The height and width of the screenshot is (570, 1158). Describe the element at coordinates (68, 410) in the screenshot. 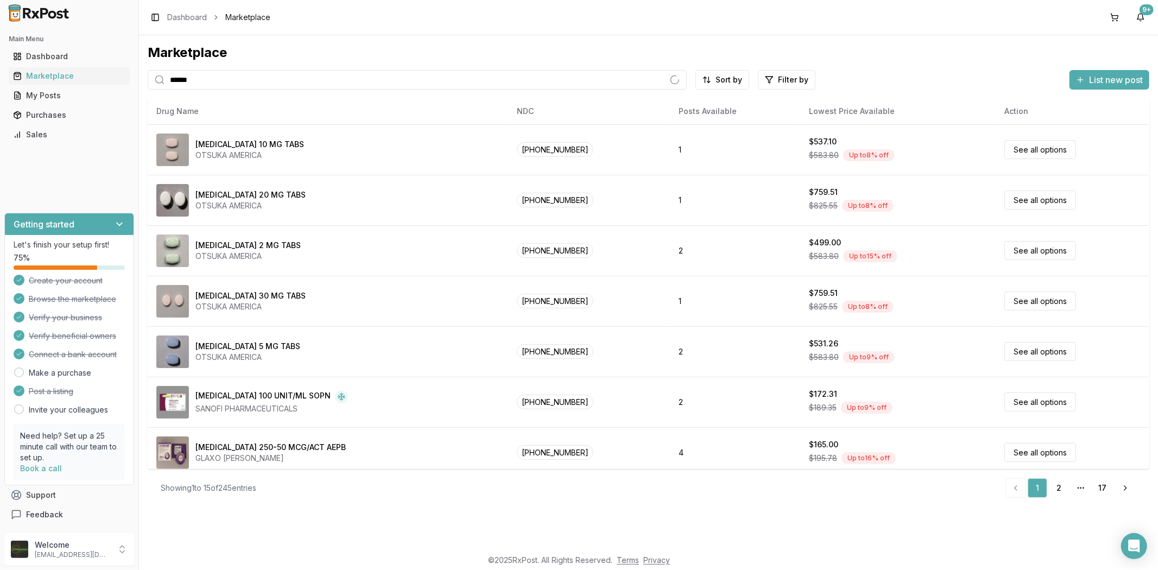

I see `a: Invite your colleagues` at that location.